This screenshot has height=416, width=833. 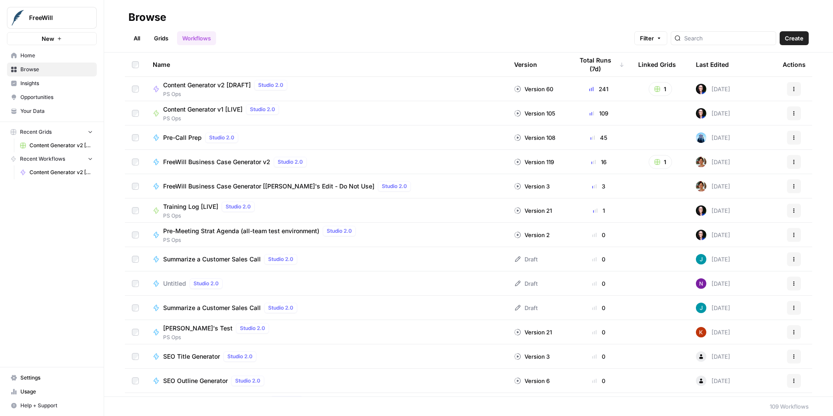 What do you see at coordinates (52, 39) in the screenshot?
I see `button: New` at bounding box center [52, 39].